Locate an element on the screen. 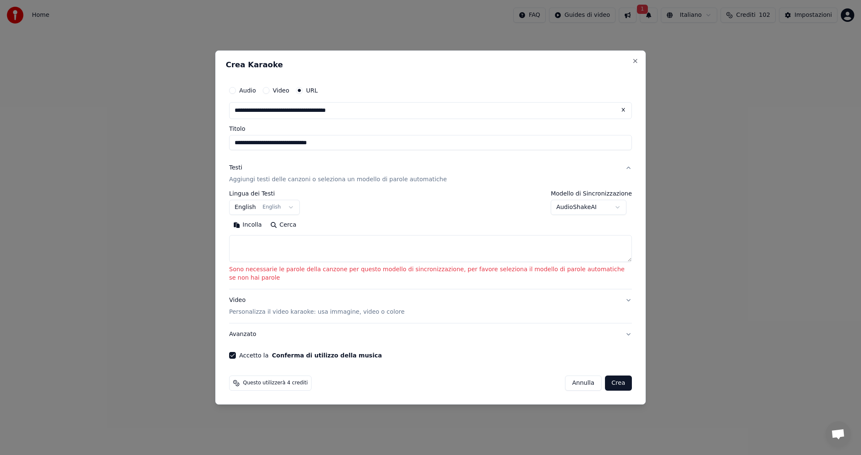  button: Incolla is located at coordinates (248, 225).